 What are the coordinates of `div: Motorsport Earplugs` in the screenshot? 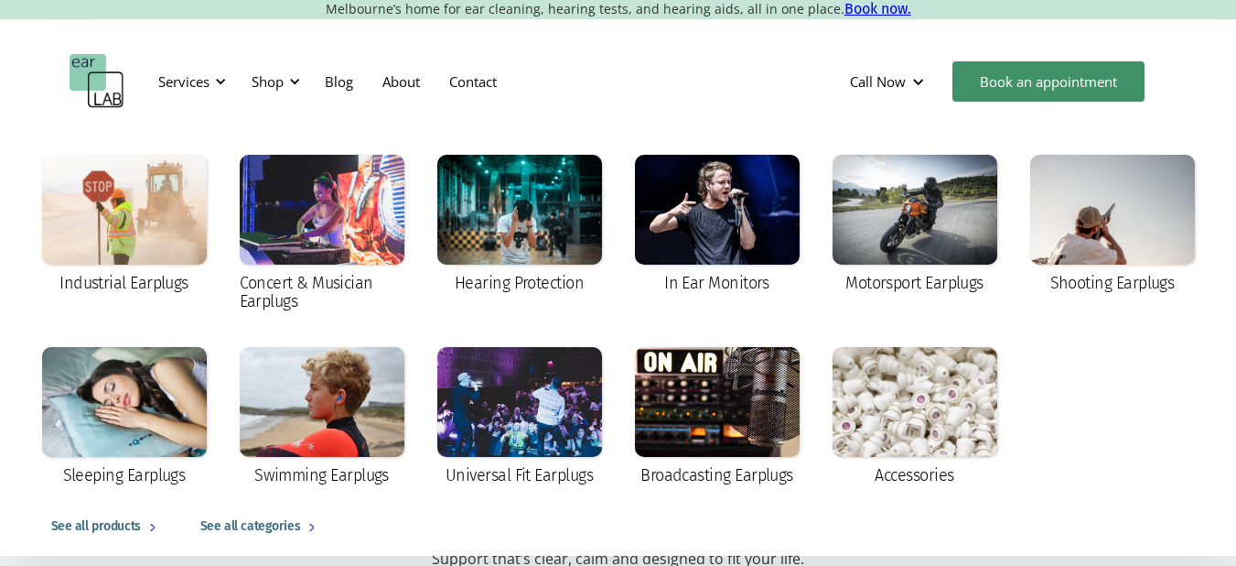 It's located at (914, 283).